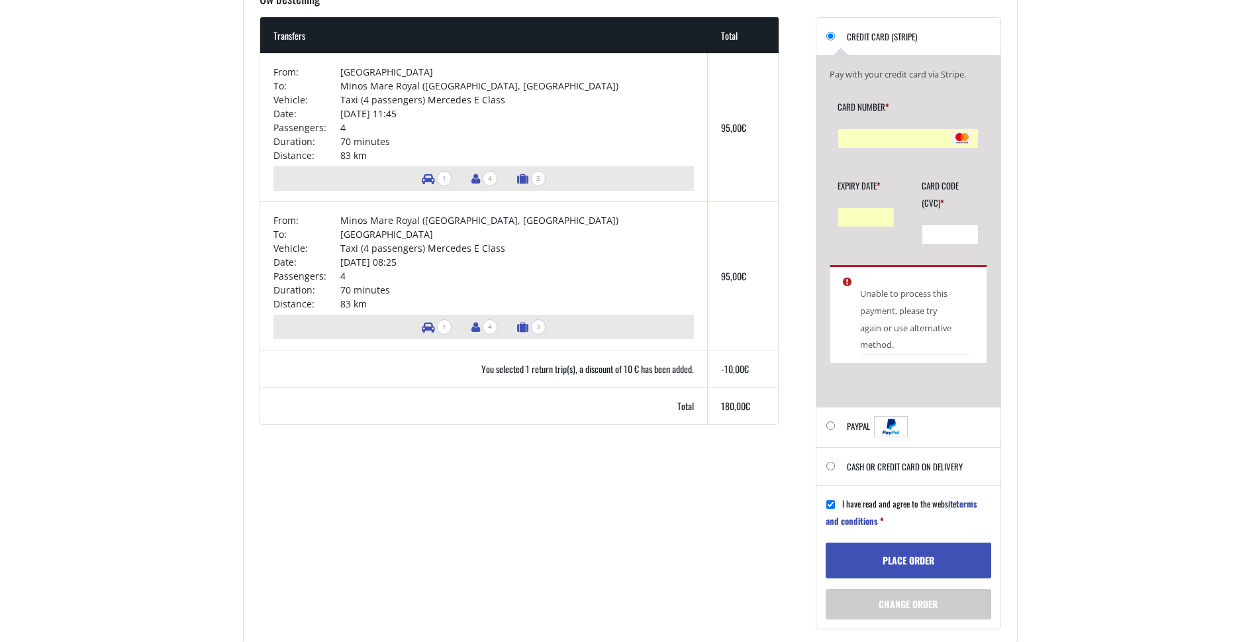 This screenshot has width=1260, height=642. What do you see at coordinates (901, 512) in the screenshot?
I see `a: terms and conditions` at bounding box center [901, 512].